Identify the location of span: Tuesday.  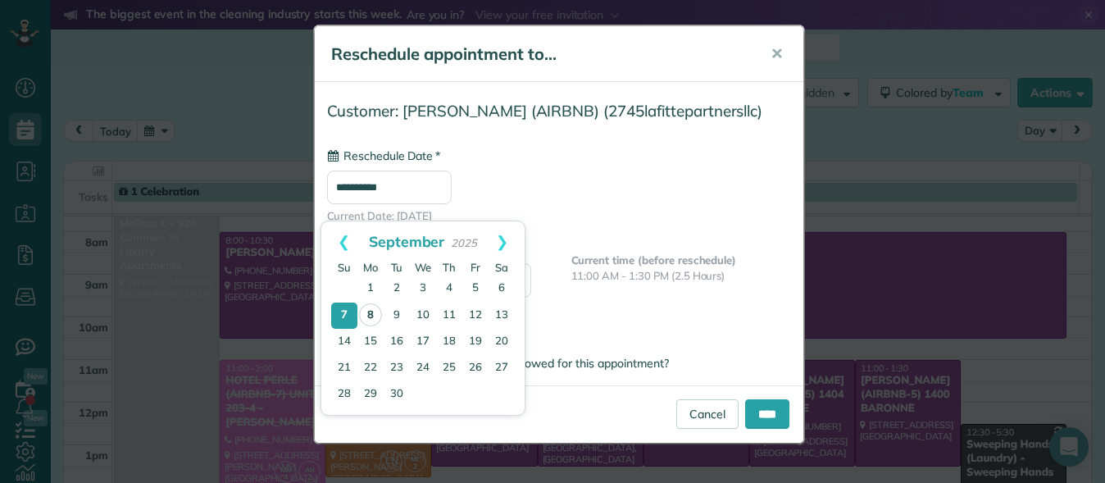
(397, 267).